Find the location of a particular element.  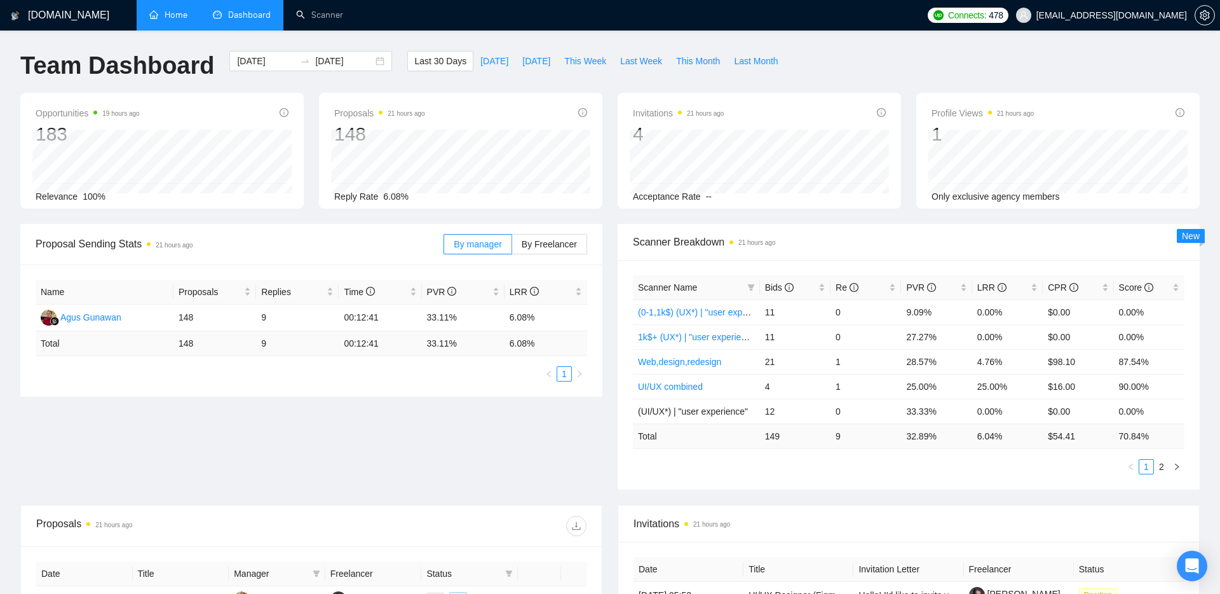

div: 148 is located at coordinates (379, 134).